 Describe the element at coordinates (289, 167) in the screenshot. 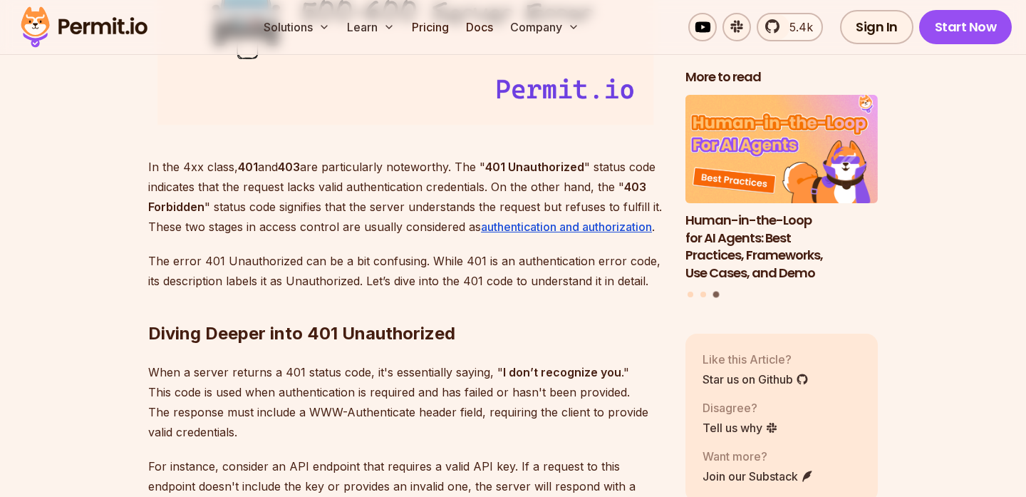

I see `strong: 403` at that location.